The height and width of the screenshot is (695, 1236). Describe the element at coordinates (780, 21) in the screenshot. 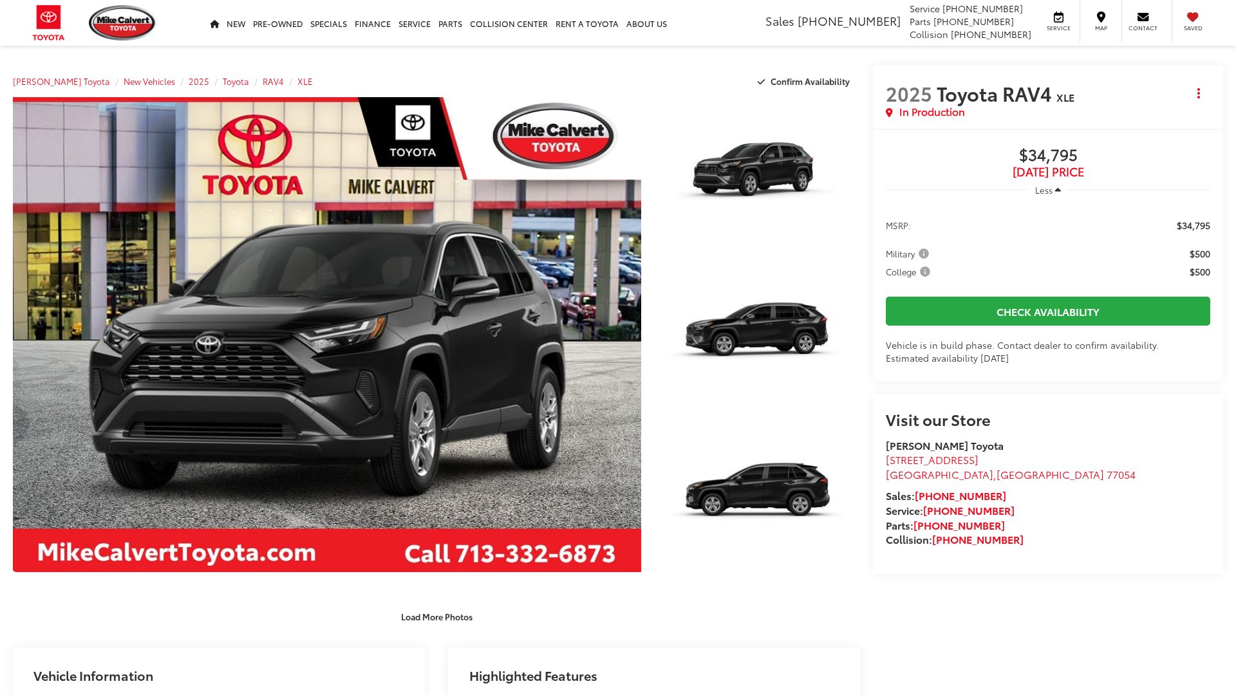

I see `span: Sales` at that location.